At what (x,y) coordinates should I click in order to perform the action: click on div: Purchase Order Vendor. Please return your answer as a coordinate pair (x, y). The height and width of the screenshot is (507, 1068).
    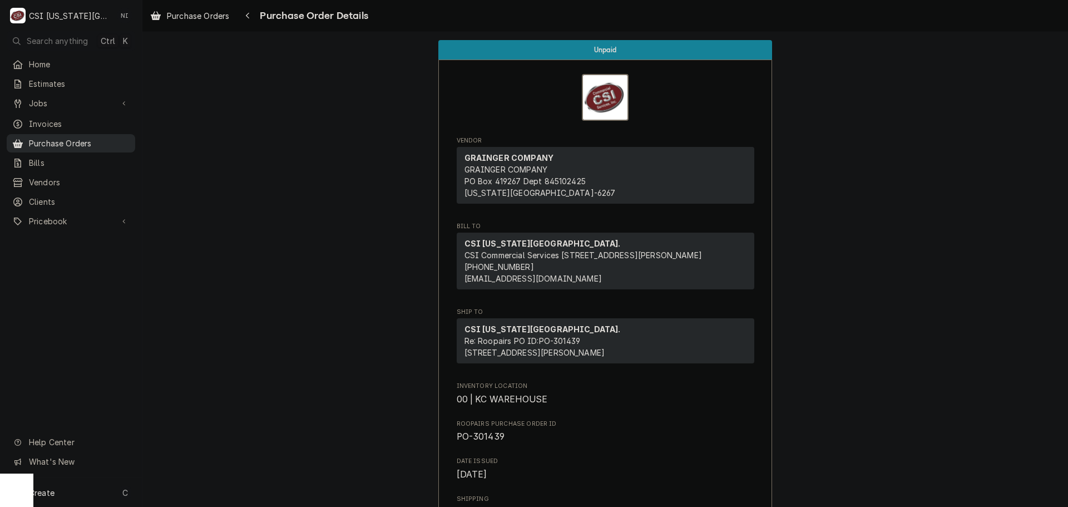
    Looking at the image, I should click on (605, 172).